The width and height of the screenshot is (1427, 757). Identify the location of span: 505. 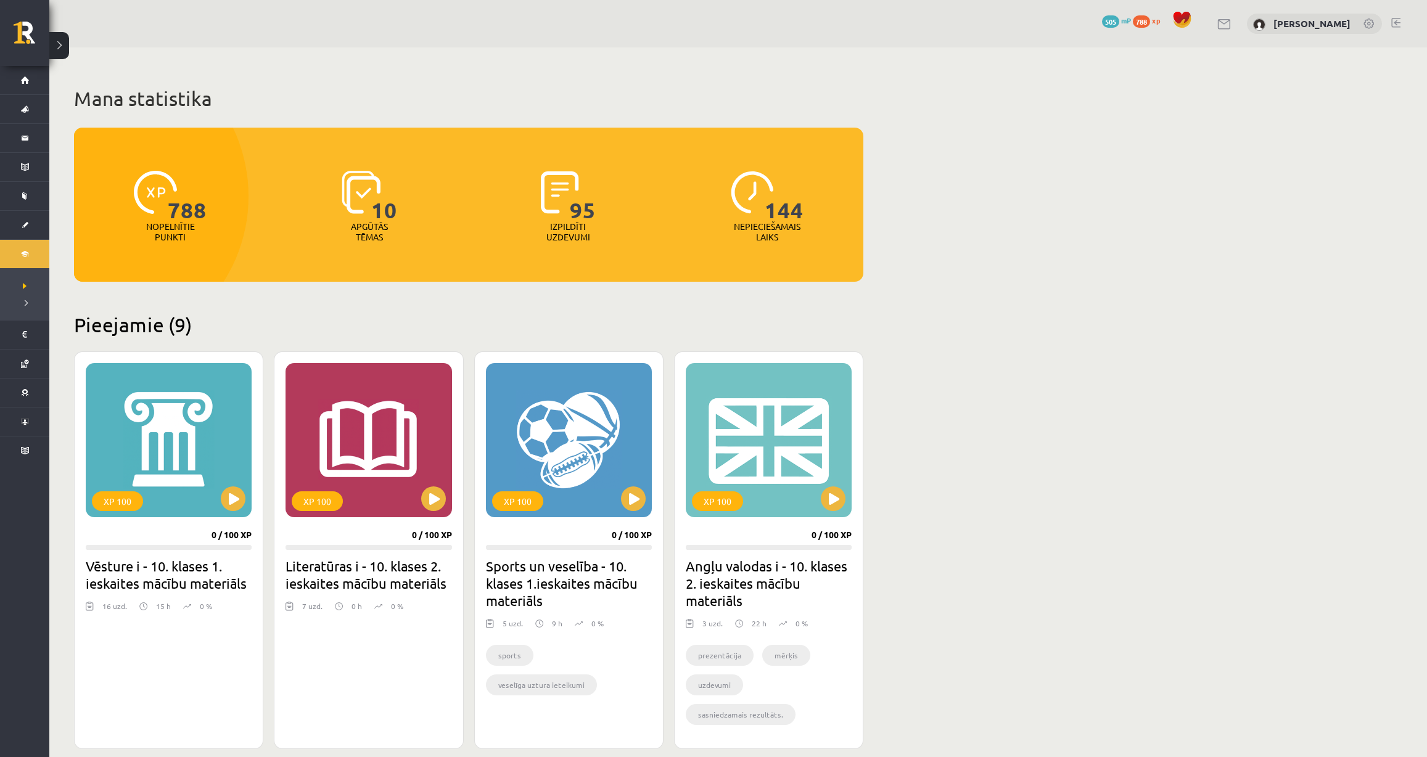
(1110, 22).